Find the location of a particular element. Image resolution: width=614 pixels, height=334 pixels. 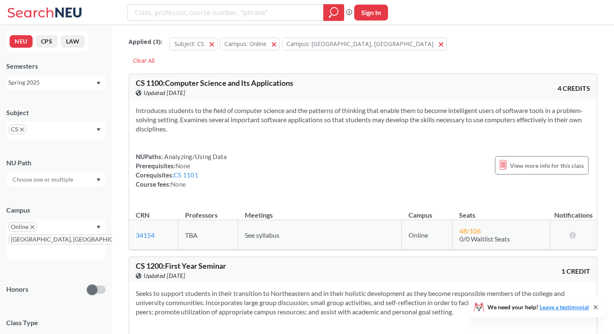

span: CSX to remove pill is located at coordinates (17, 129).